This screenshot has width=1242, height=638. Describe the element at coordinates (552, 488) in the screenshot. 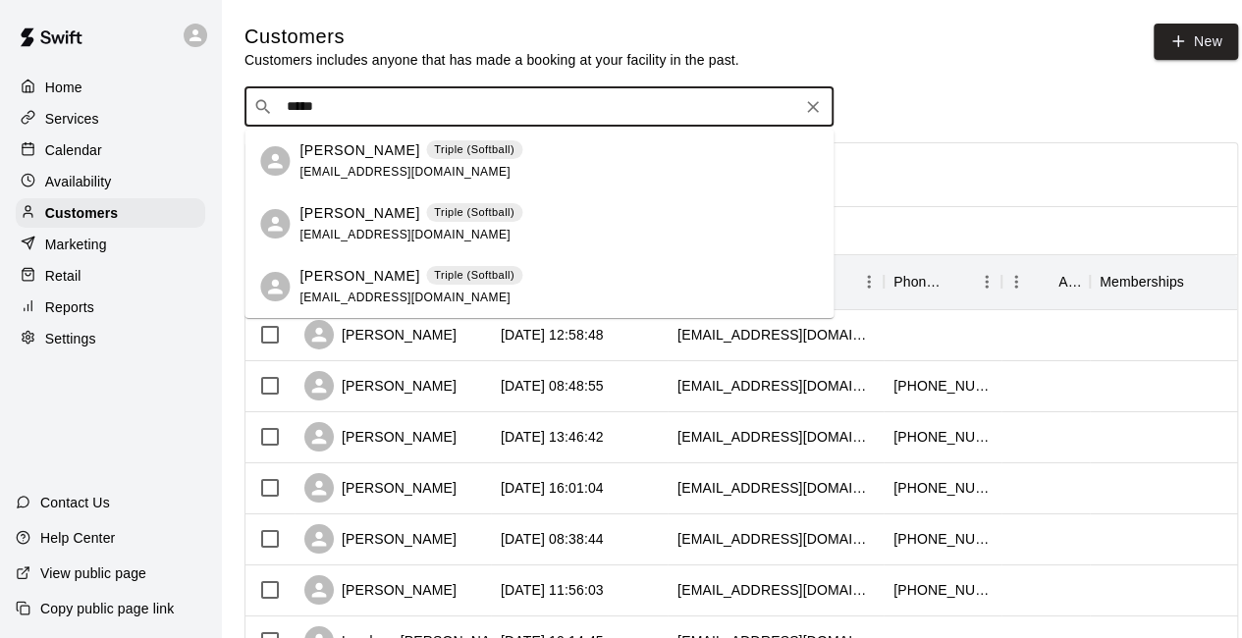

I see `div: 2025-10-10 16:01:04` at that location.